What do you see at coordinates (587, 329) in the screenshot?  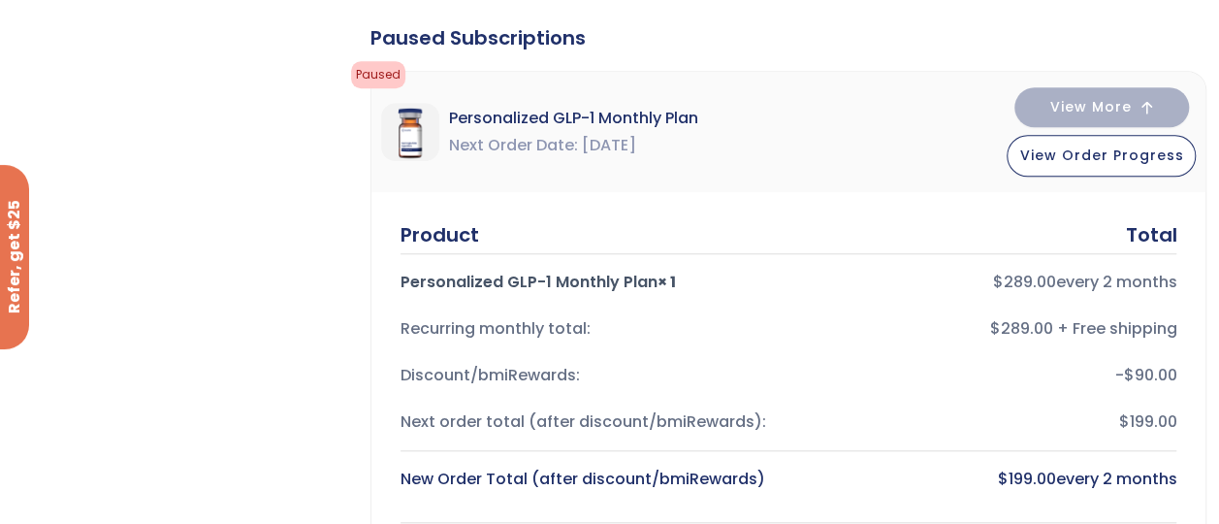 I see `div: Recurring monthly total:` at bounding box center [587, 329].